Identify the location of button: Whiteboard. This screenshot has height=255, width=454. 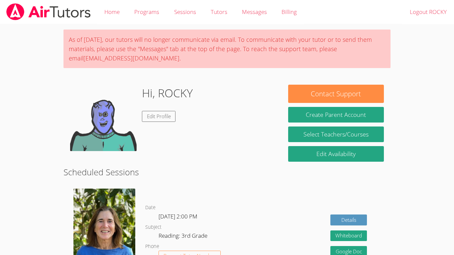
(349, 236).